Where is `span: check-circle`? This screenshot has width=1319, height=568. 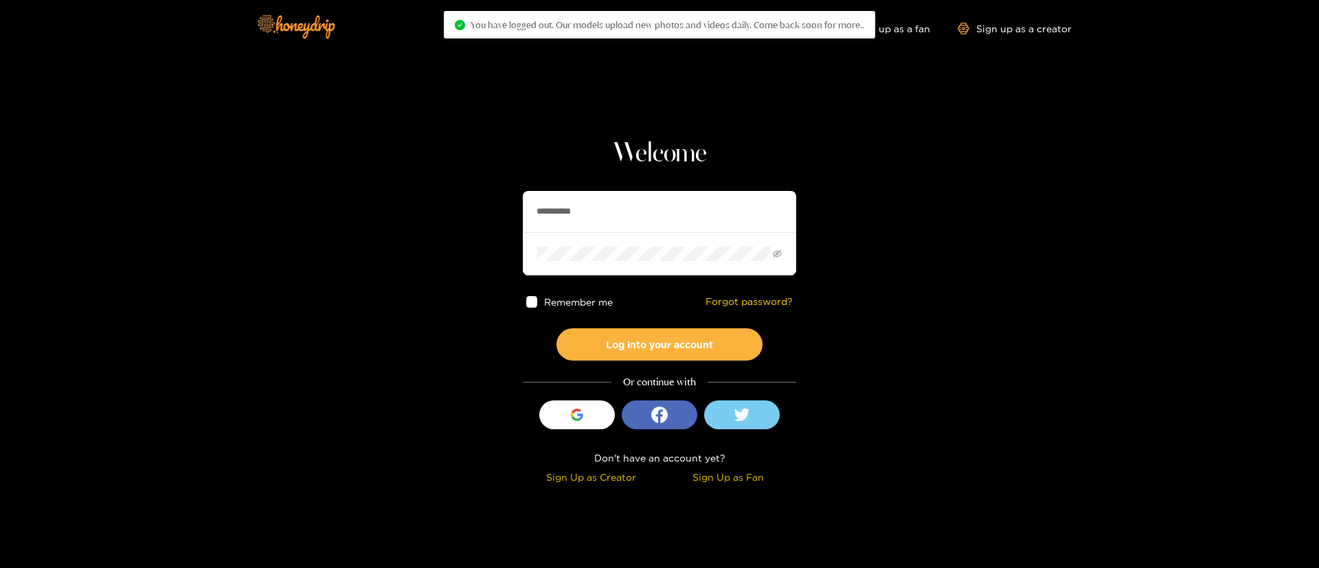
span: check-circle is located at coordinates (460, 25).